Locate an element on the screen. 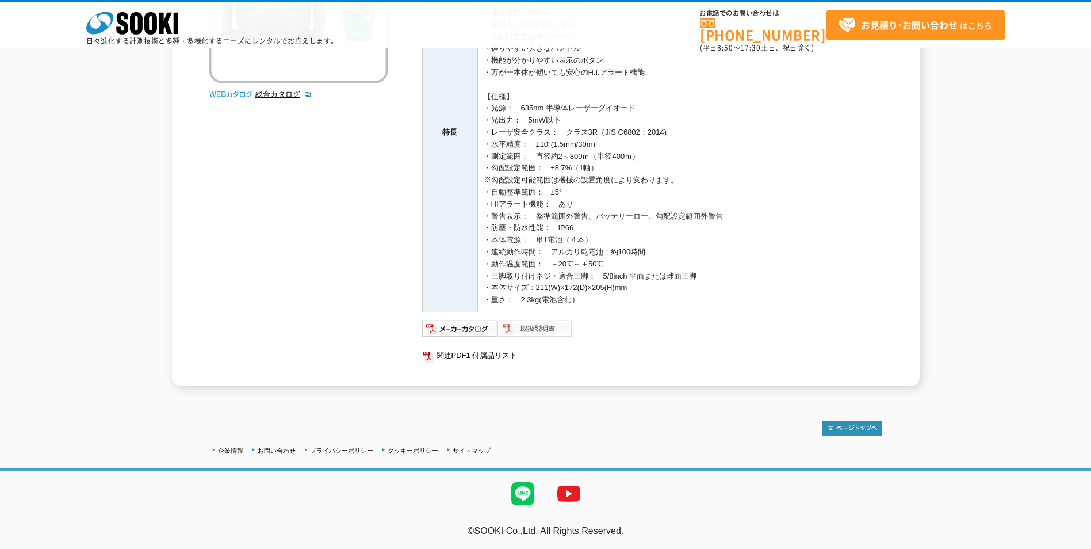  img: YouTube is located at coordinates (569, 494).